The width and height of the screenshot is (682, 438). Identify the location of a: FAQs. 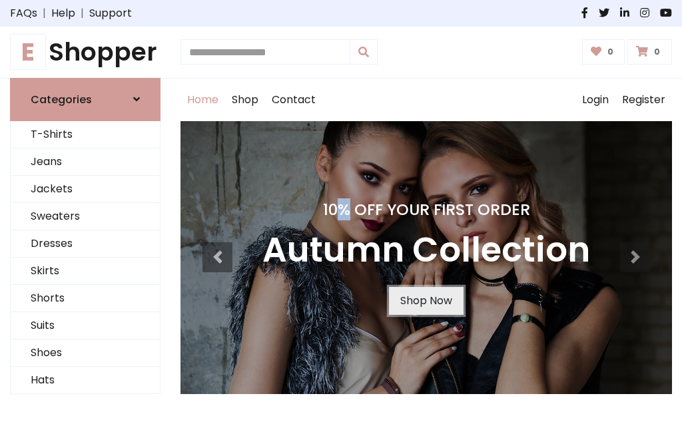
(23, 13).